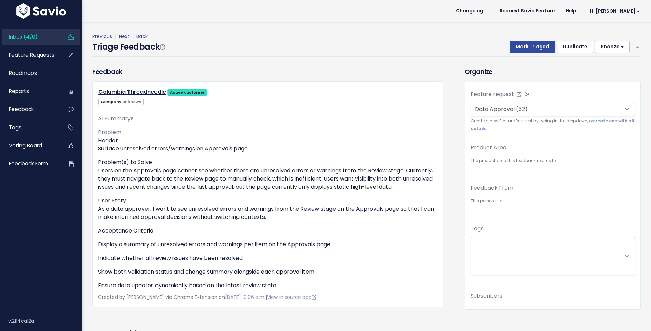  What do you see at coordinates (23, 73) in the screenshot?
I see `span: Roadmaps` at bounding box center [23, 73].